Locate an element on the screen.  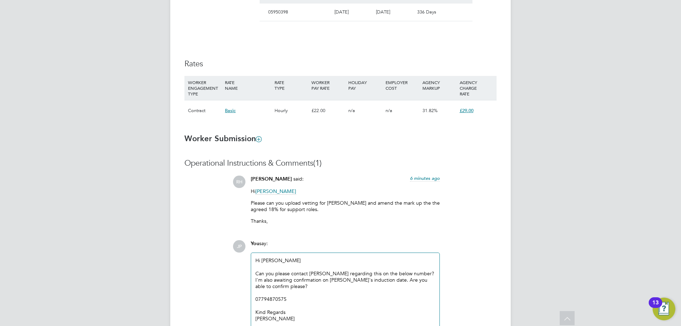
span: 336 Days is located at coordinates (427, 12).